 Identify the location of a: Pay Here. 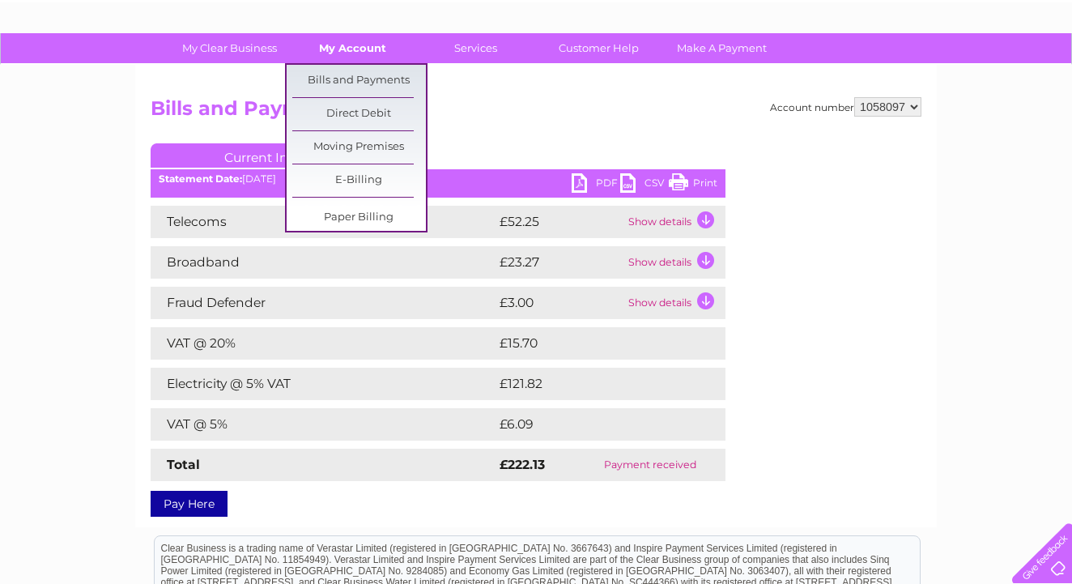
(189, 504).